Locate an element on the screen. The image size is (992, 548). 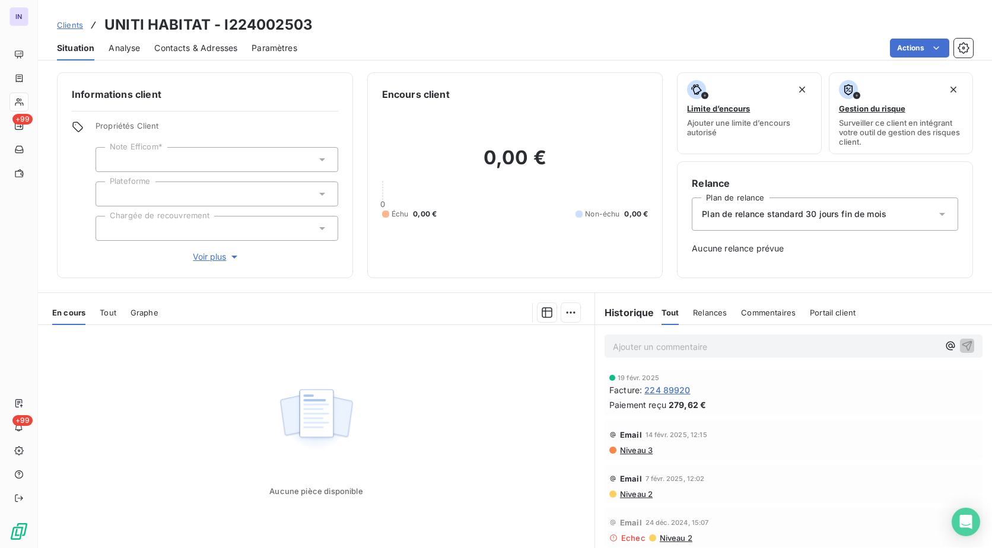
span: 24 déc. 2024, 15:07 is located at coordinates (677, 523).